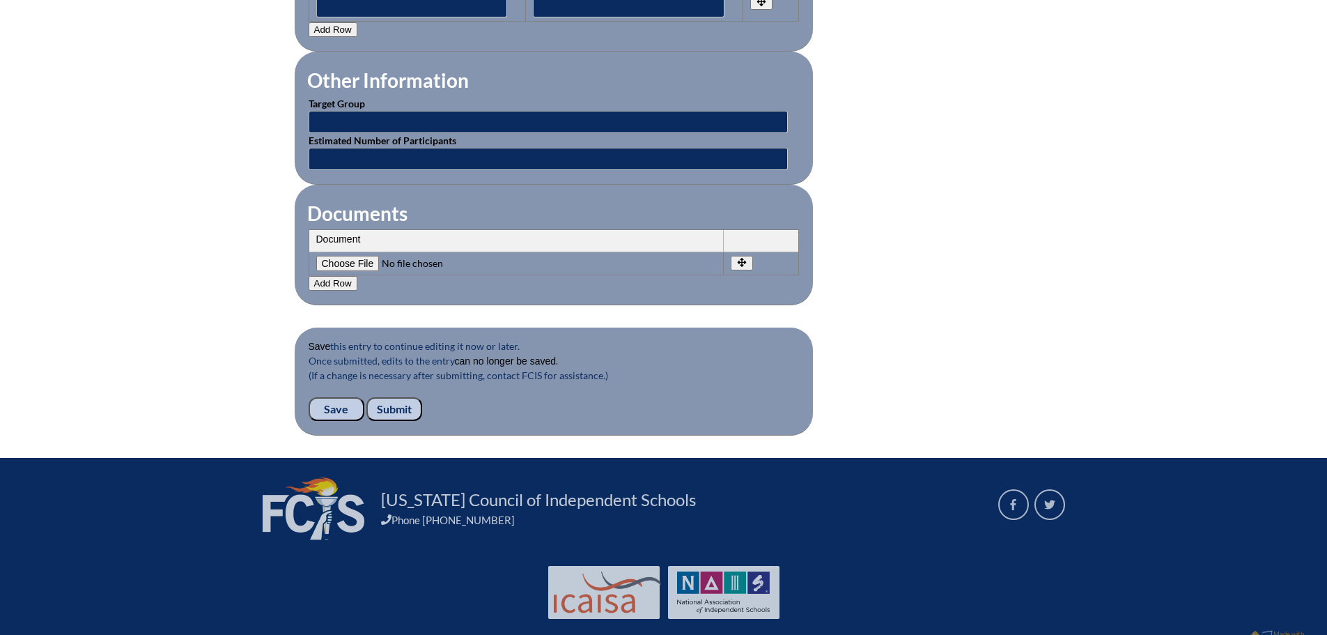  Describe the element at coordinates (336, 409) in the screenshot. I see `input: Save` at that location.